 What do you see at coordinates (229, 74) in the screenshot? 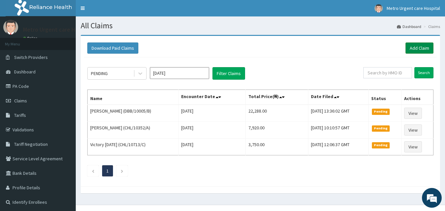
I see `button: Filter Claims` at bounding box center [229, 74].